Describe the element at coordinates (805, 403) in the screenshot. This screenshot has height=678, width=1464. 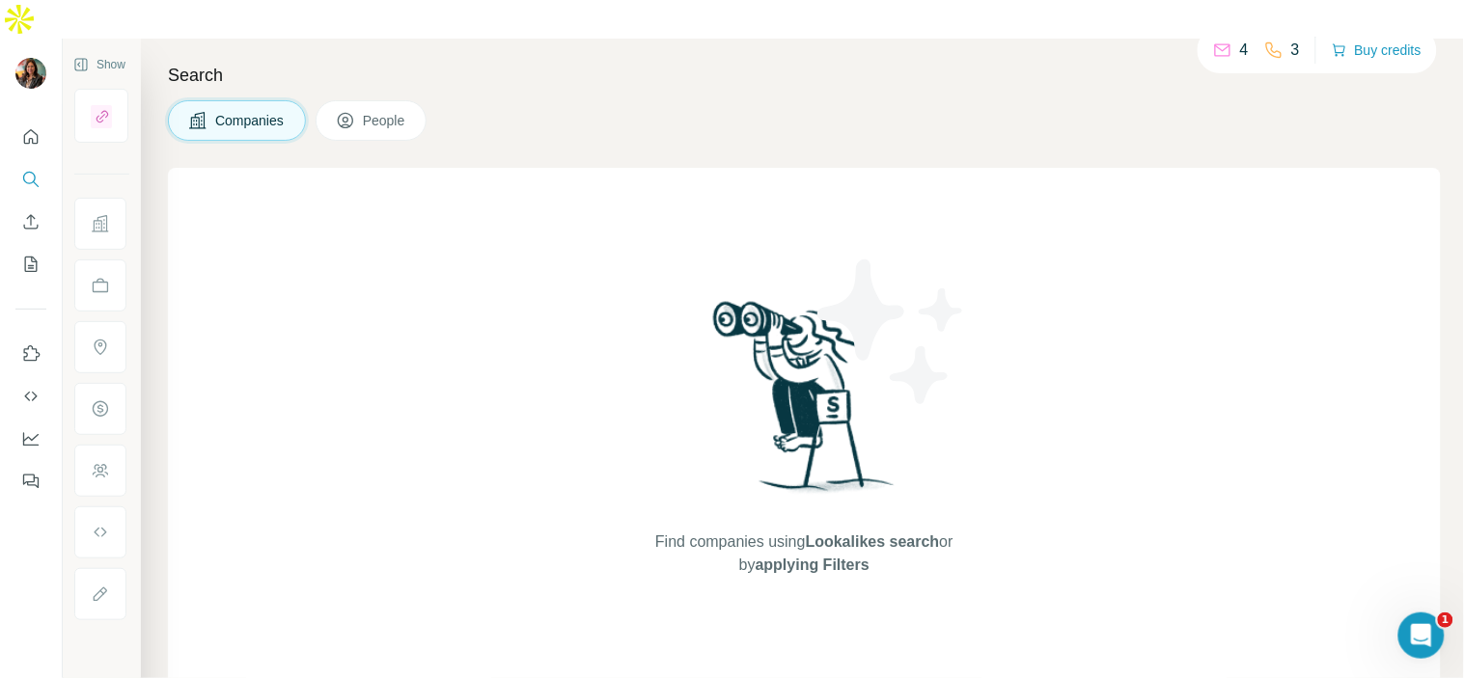
I see `img: Surfe Illustration - Woman searching with binoculars` at that location.